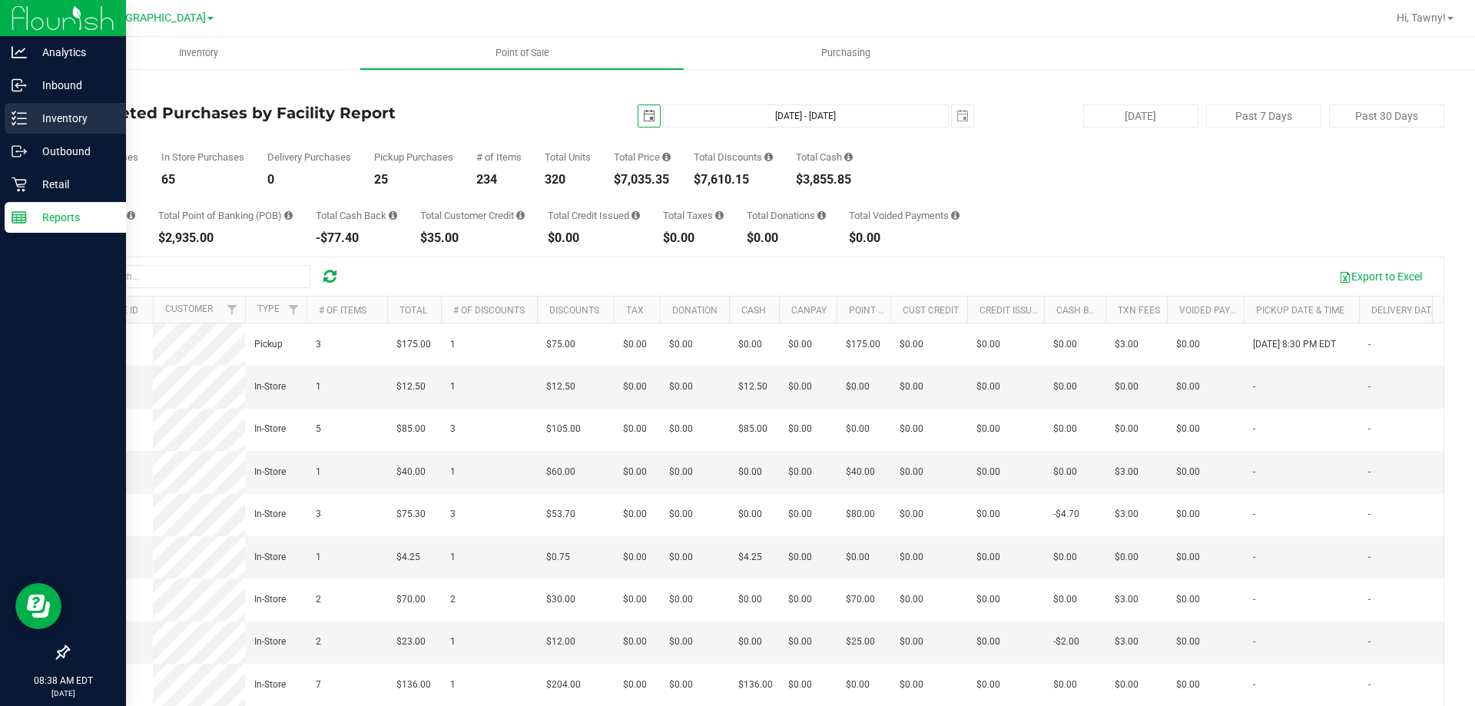 Image resolution: width=1475 pixels, height=706 pixels. I want to click on span: 3, so click(453, 429).